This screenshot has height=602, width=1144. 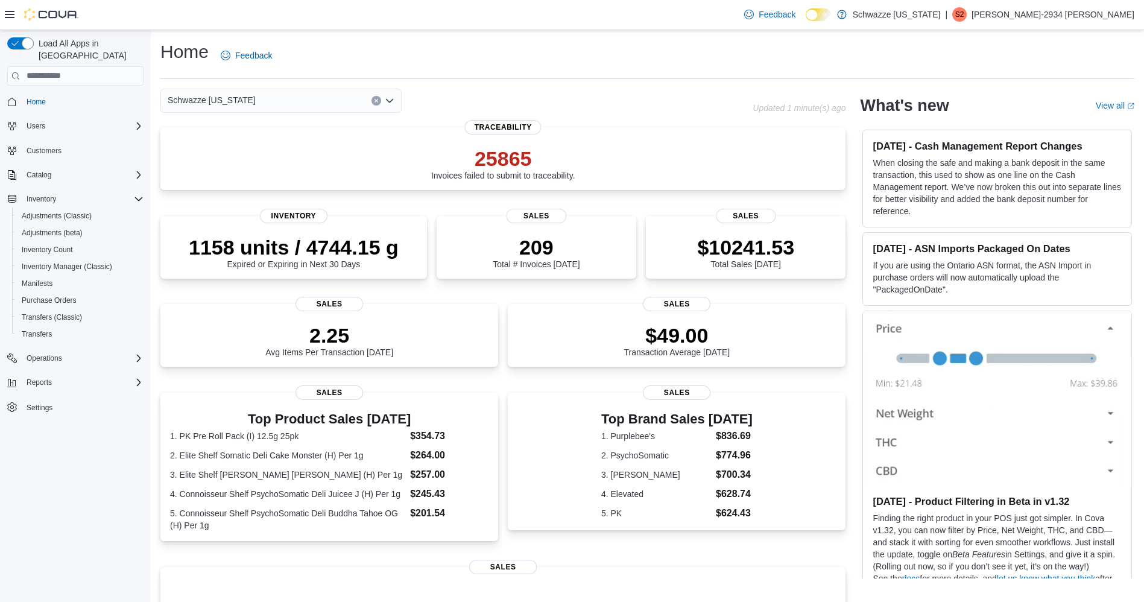 What do you see at coordinates (185, 52) in the screenshot?
I see `h1: Home` at bounding box center [185, 52].